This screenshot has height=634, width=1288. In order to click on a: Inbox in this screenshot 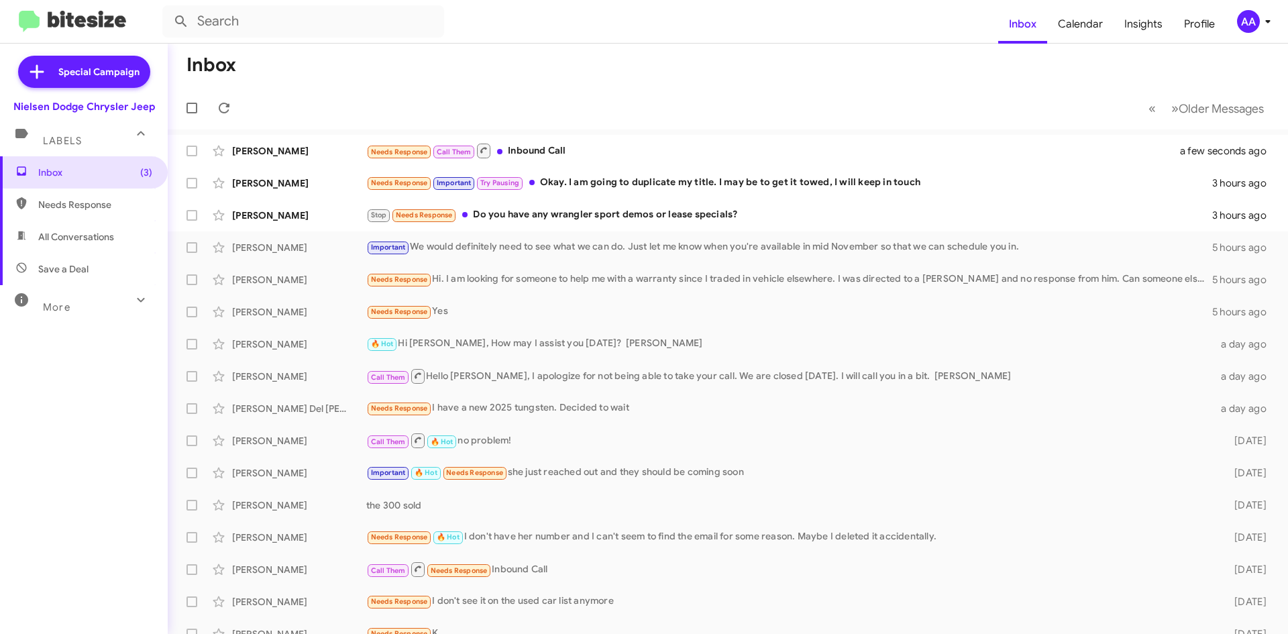, I will do `click(1023, 24)`.